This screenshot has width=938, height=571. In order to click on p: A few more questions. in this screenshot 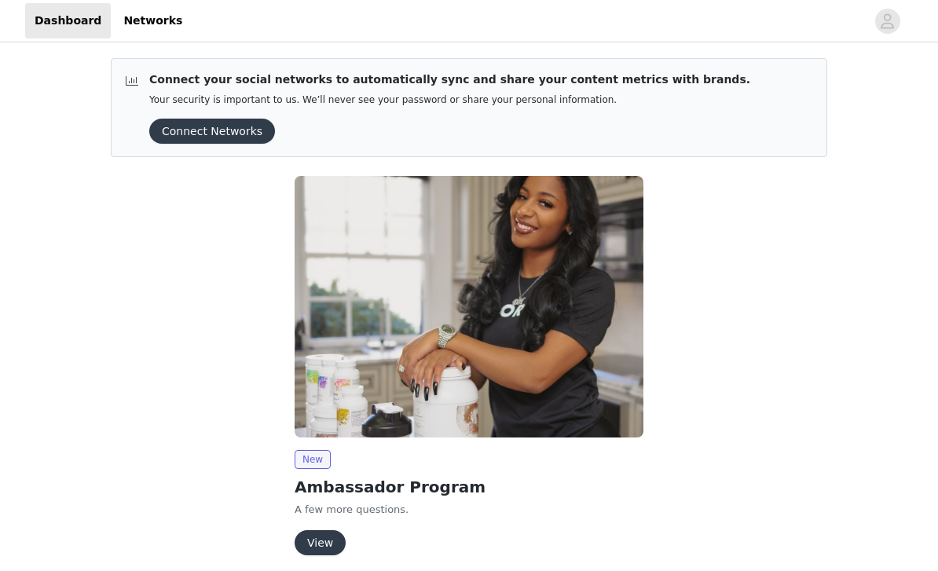, I will do `click(469, 510)`.